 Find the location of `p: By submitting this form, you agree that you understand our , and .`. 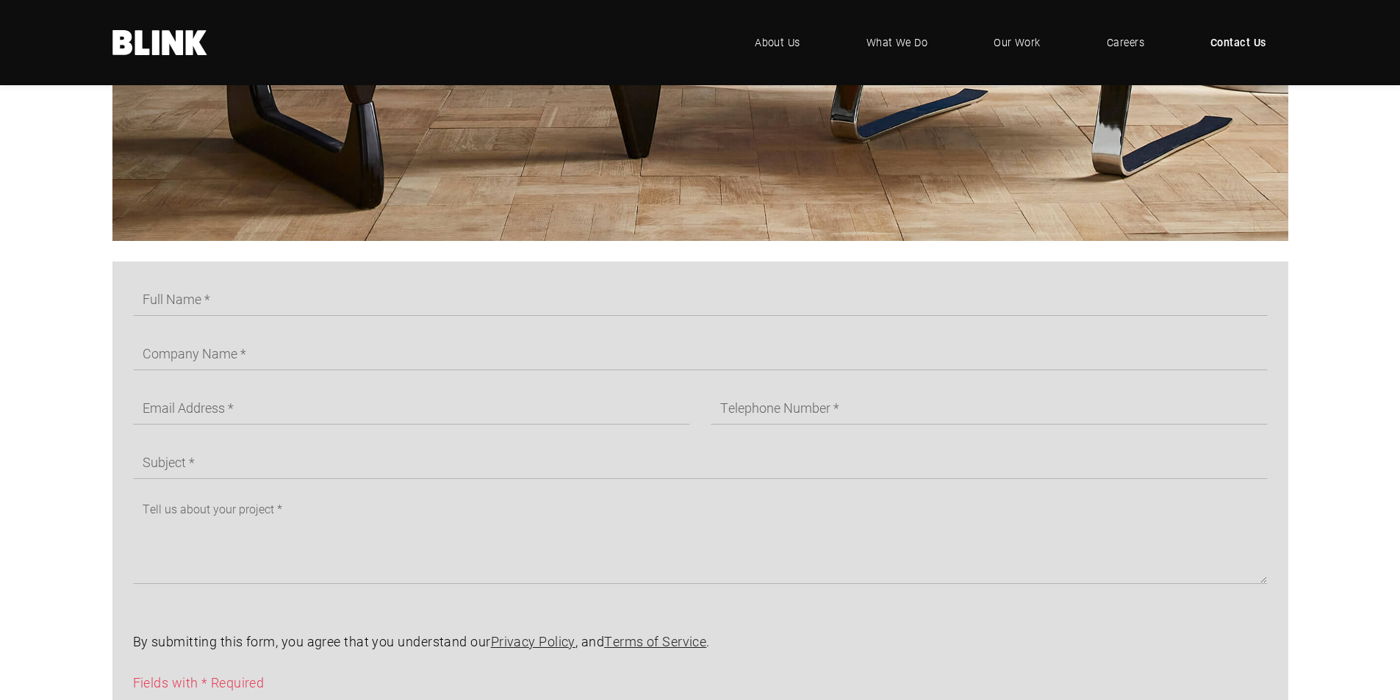

p: By submitting this form, you agree that you understand our , and . is located at coordinates (700, 642).